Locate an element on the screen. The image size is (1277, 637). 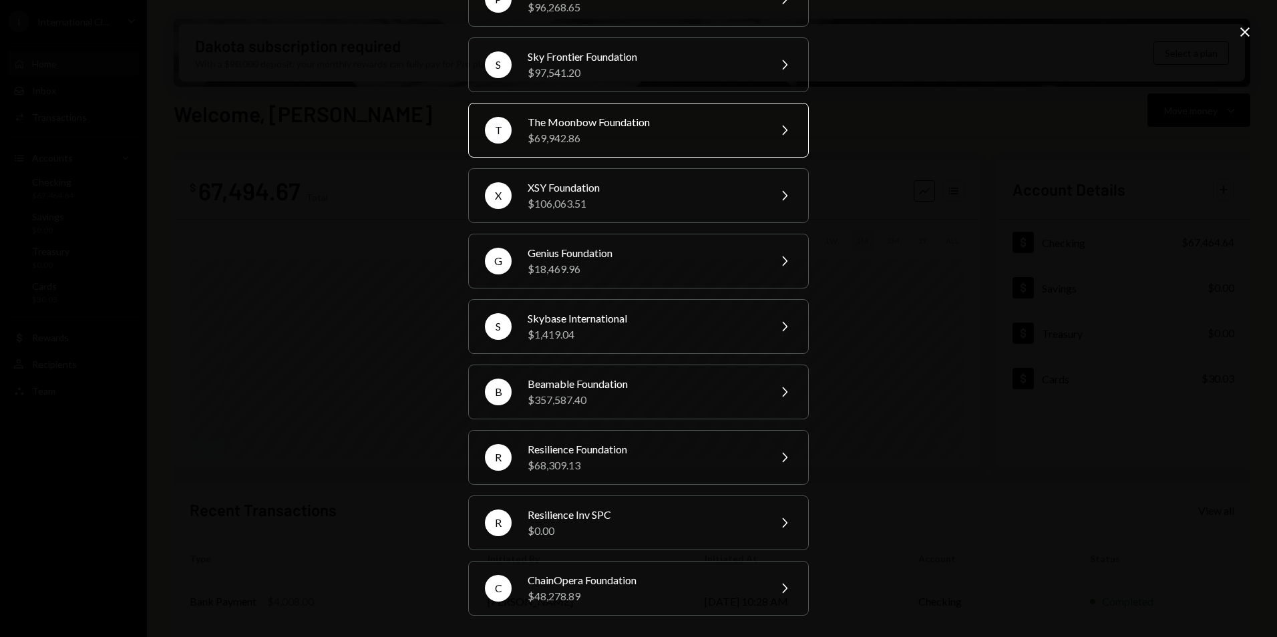
button: SSkybase International$1,419.04 is located at coordinates (638, 326).